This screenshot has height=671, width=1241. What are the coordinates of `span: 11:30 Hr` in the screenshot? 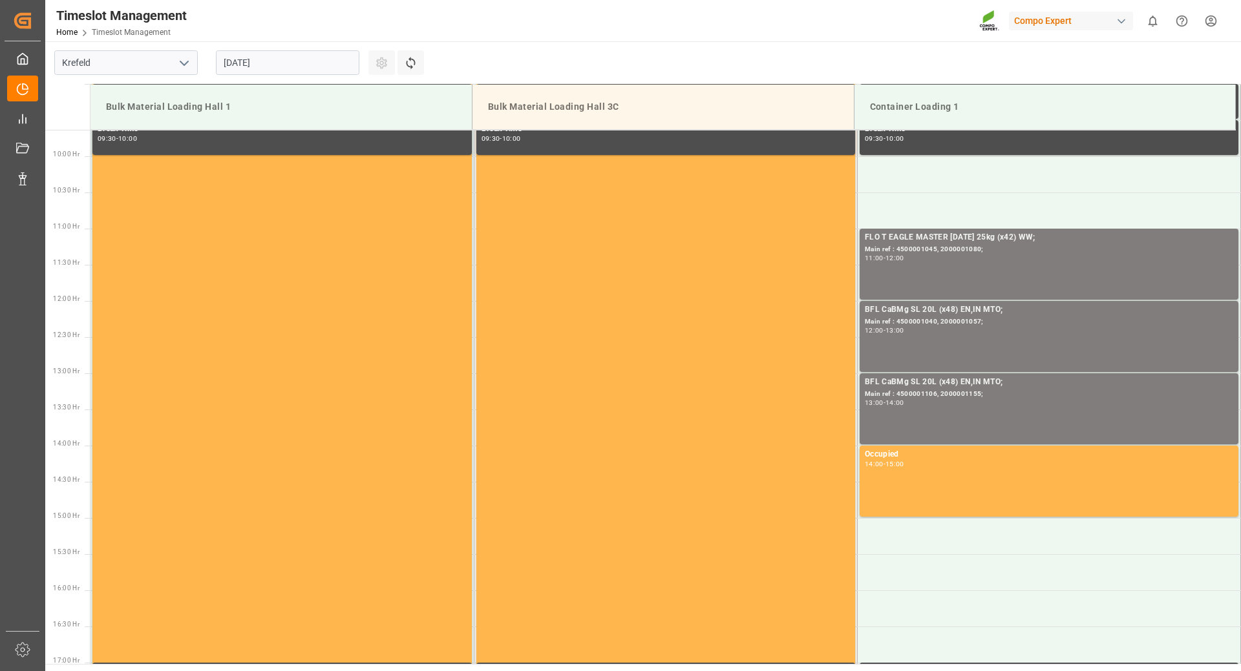 It's located at (66, 262).